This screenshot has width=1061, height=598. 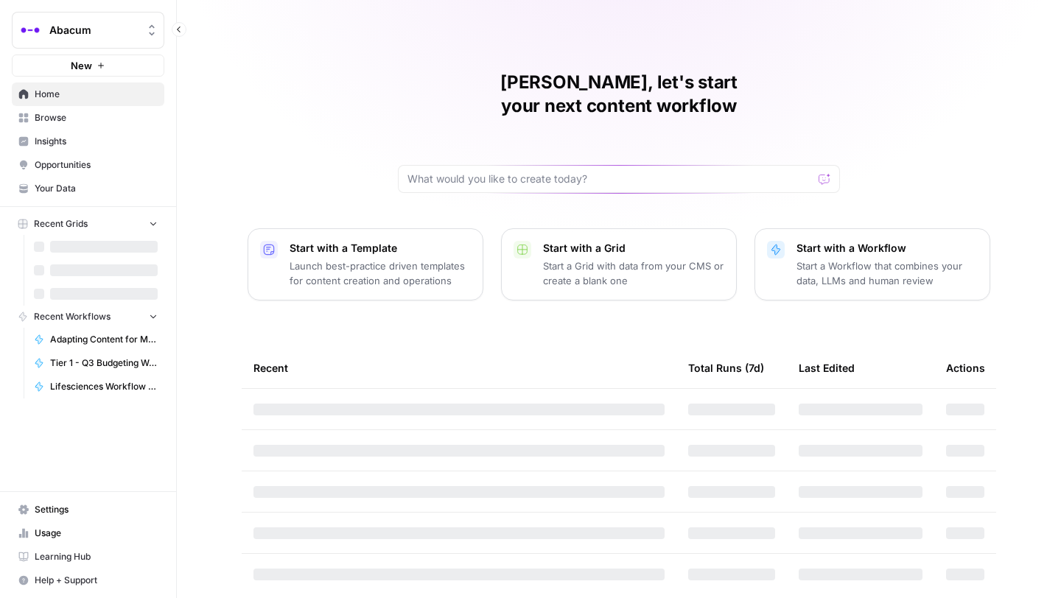 What do you see at coordinates (965, 368) in the screenshot?
I see `div: Actions` at bounding box center [965, 368].